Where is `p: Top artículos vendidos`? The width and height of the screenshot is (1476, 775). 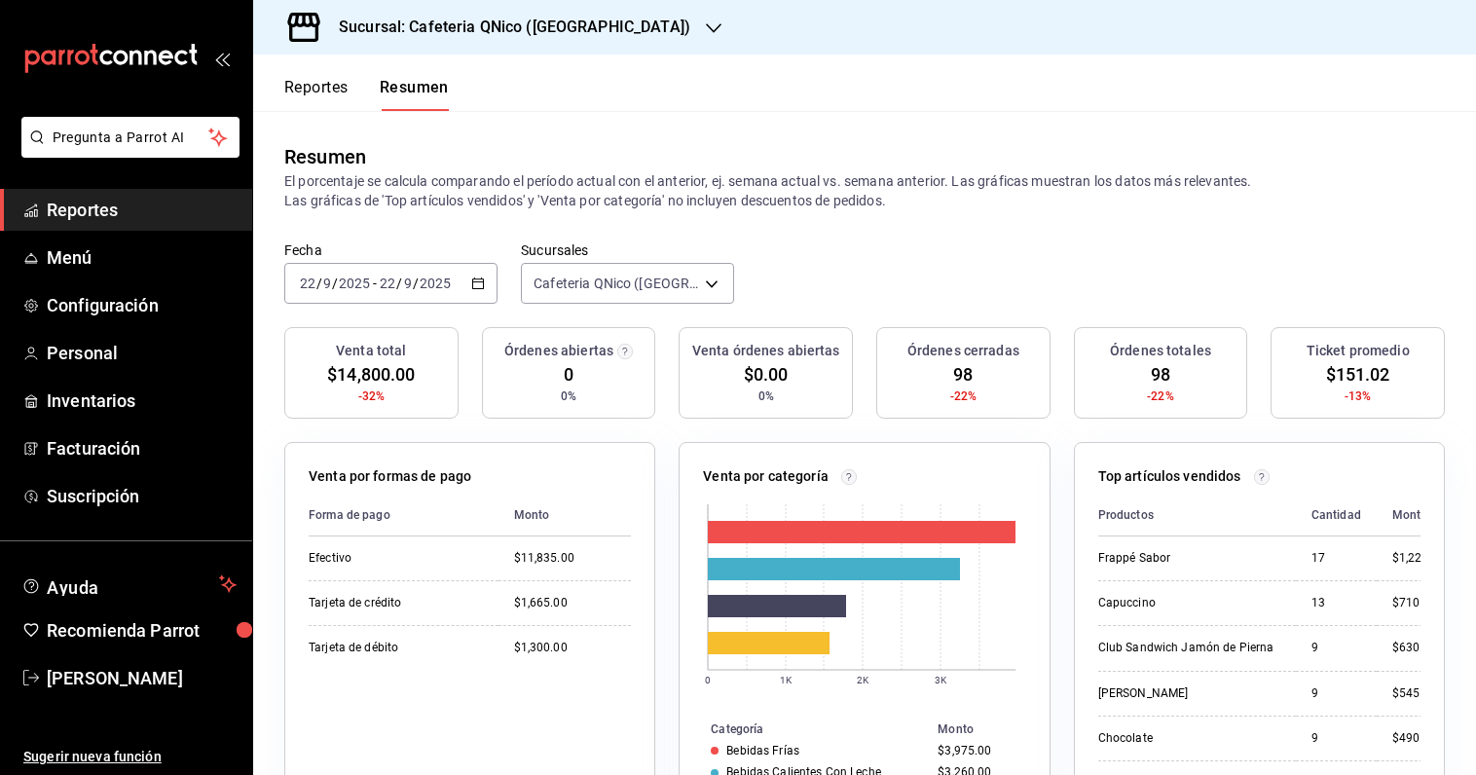 p: Top artículos vendidos is located at coordinates (1170, 476).